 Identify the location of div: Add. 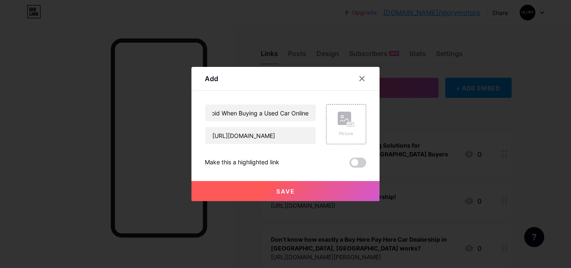
(212, 79).